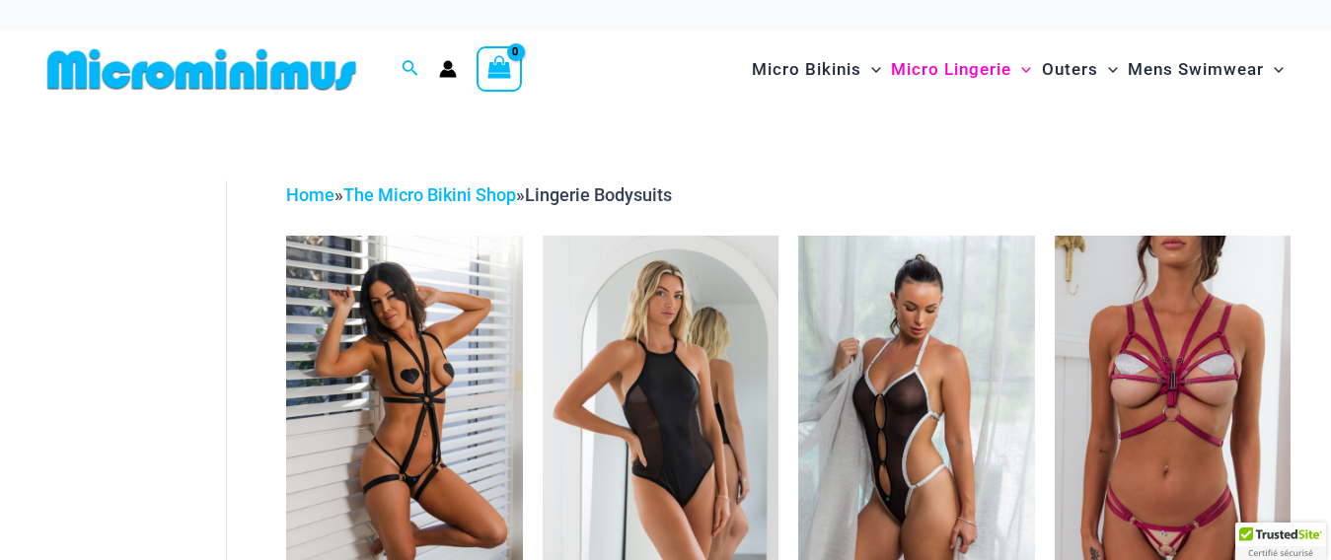 The width and height of the screenshot is (1331, 560). I want to click on a: Home, so click(310, 194).